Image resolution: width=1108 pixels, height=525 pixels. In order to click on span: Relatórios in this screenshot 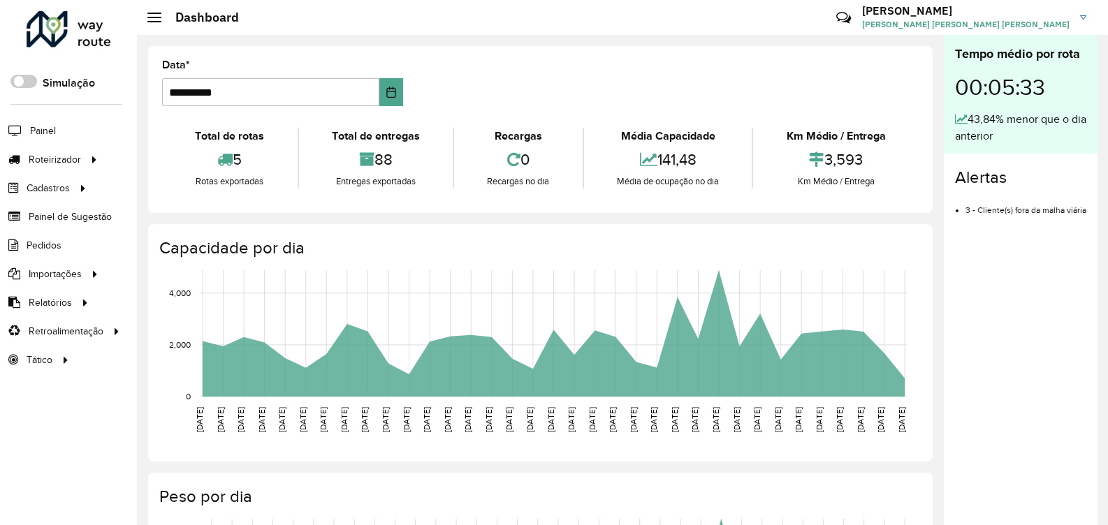, I will do `click(50, 303)`.